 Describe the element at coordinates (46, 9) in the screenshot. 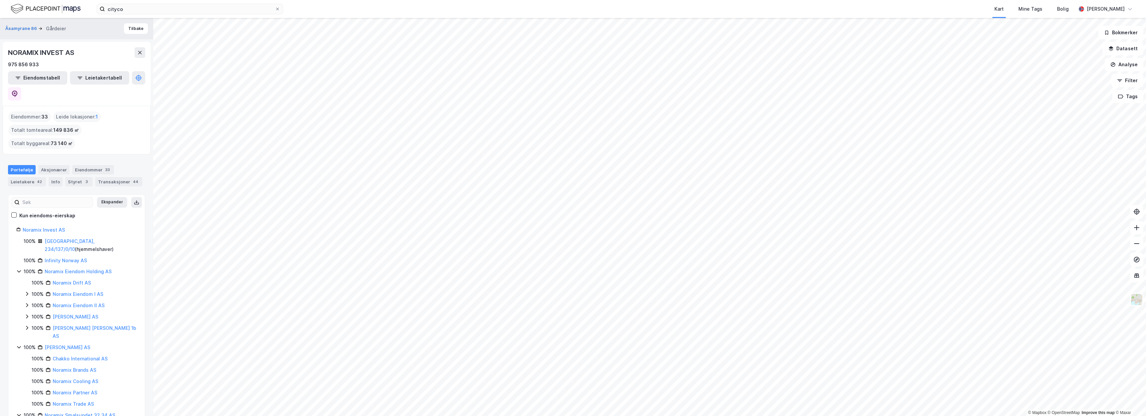

I see `img: logo.f888ab2527a4732fd821a326f86c7f29.svg` at that location.